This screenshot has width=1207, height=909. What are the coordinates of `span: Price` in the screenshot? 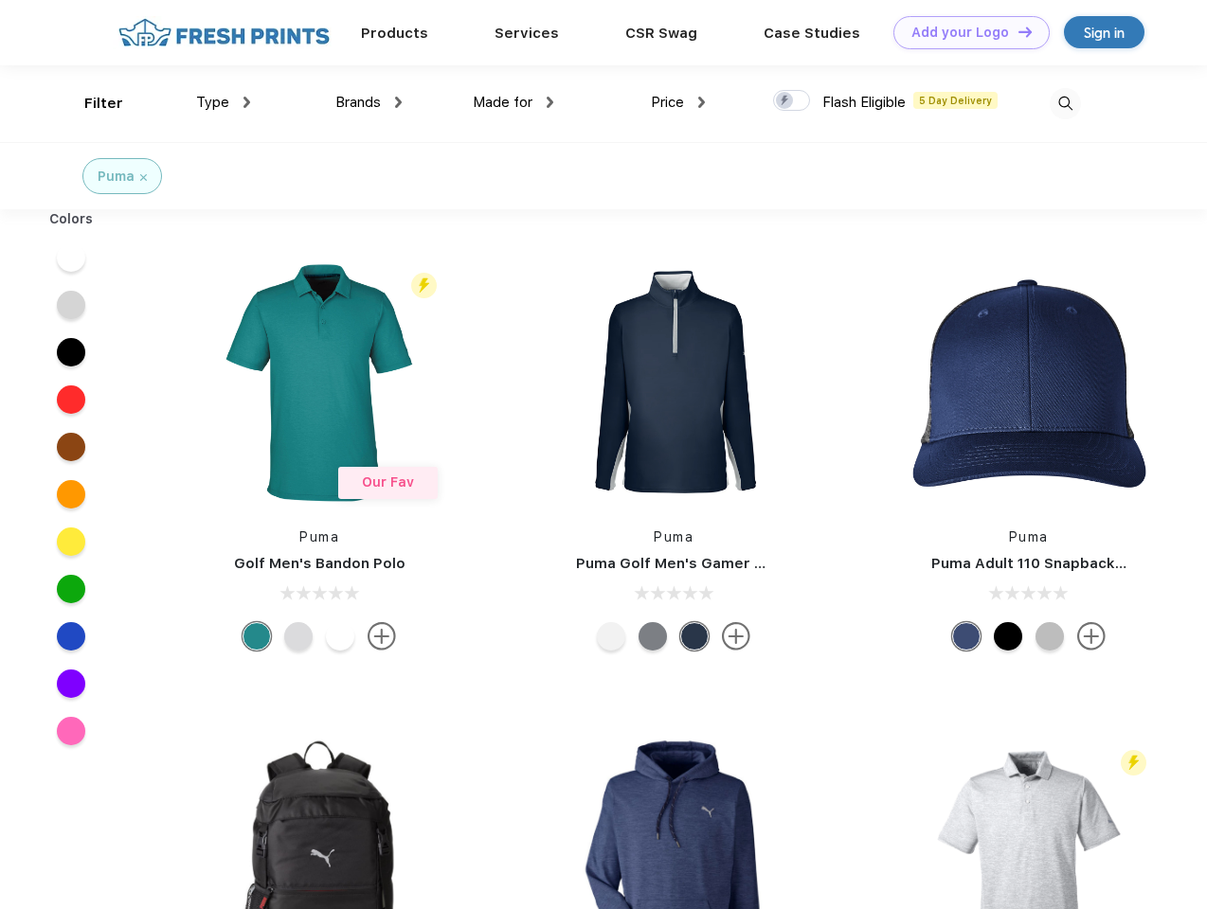 It's located at (667, 102).